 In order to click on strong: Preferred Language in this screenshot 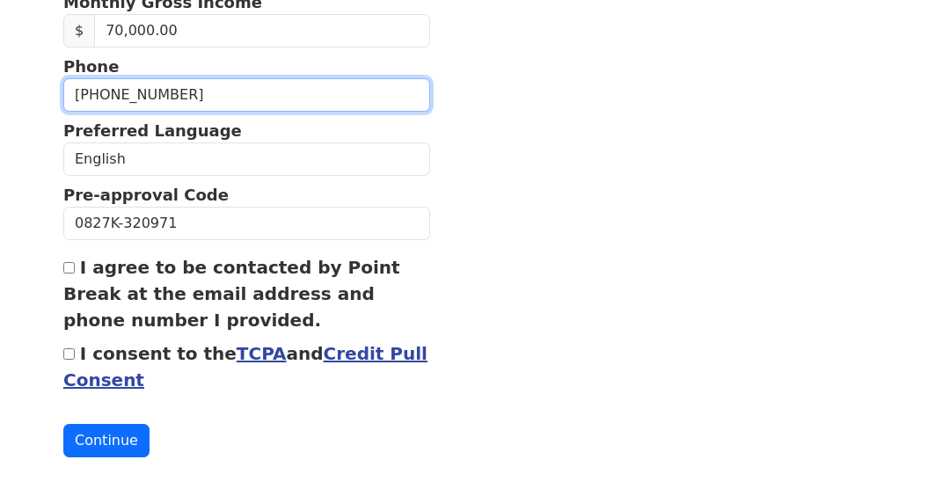, I will do `click(152, 130)`.